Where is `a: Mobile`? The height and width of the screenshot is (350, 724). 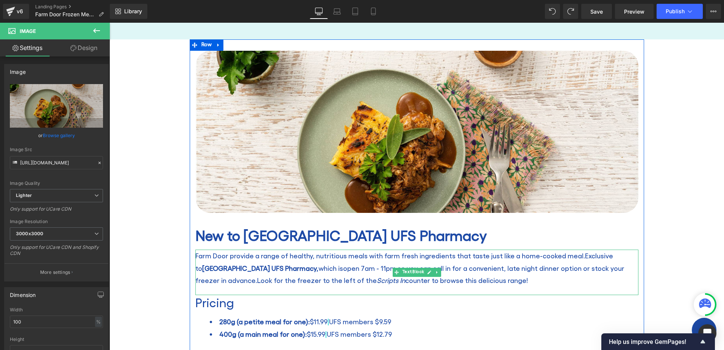 a: Mobile is located at coordinates (373, 11).